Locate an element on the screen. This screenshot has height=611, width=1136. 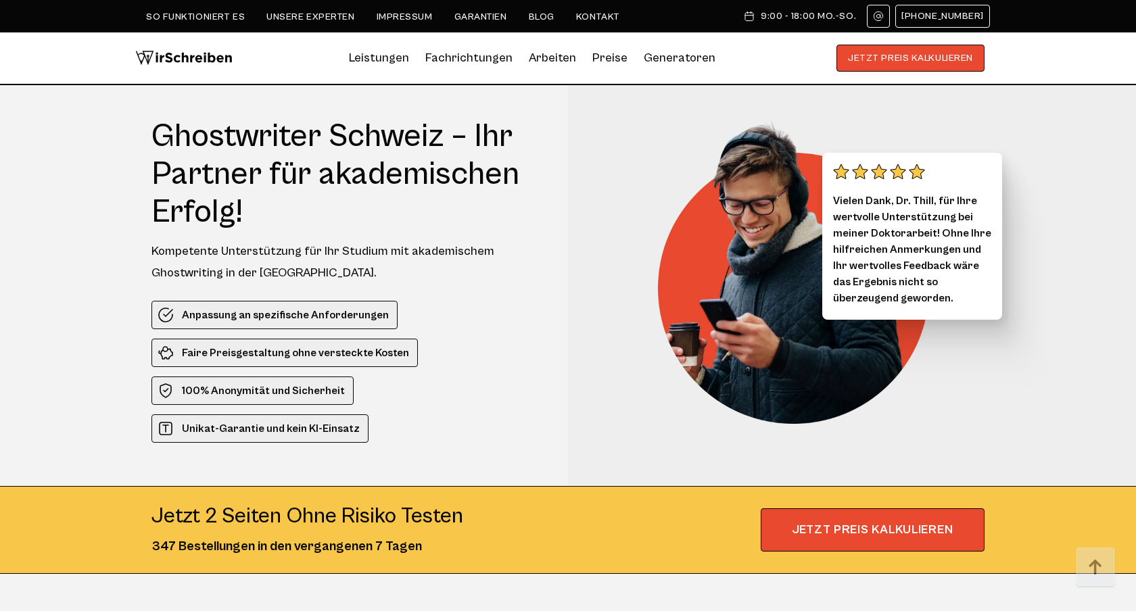
li: Anpassung an spezifische Anforderungen is located at coordinates (274, 315).